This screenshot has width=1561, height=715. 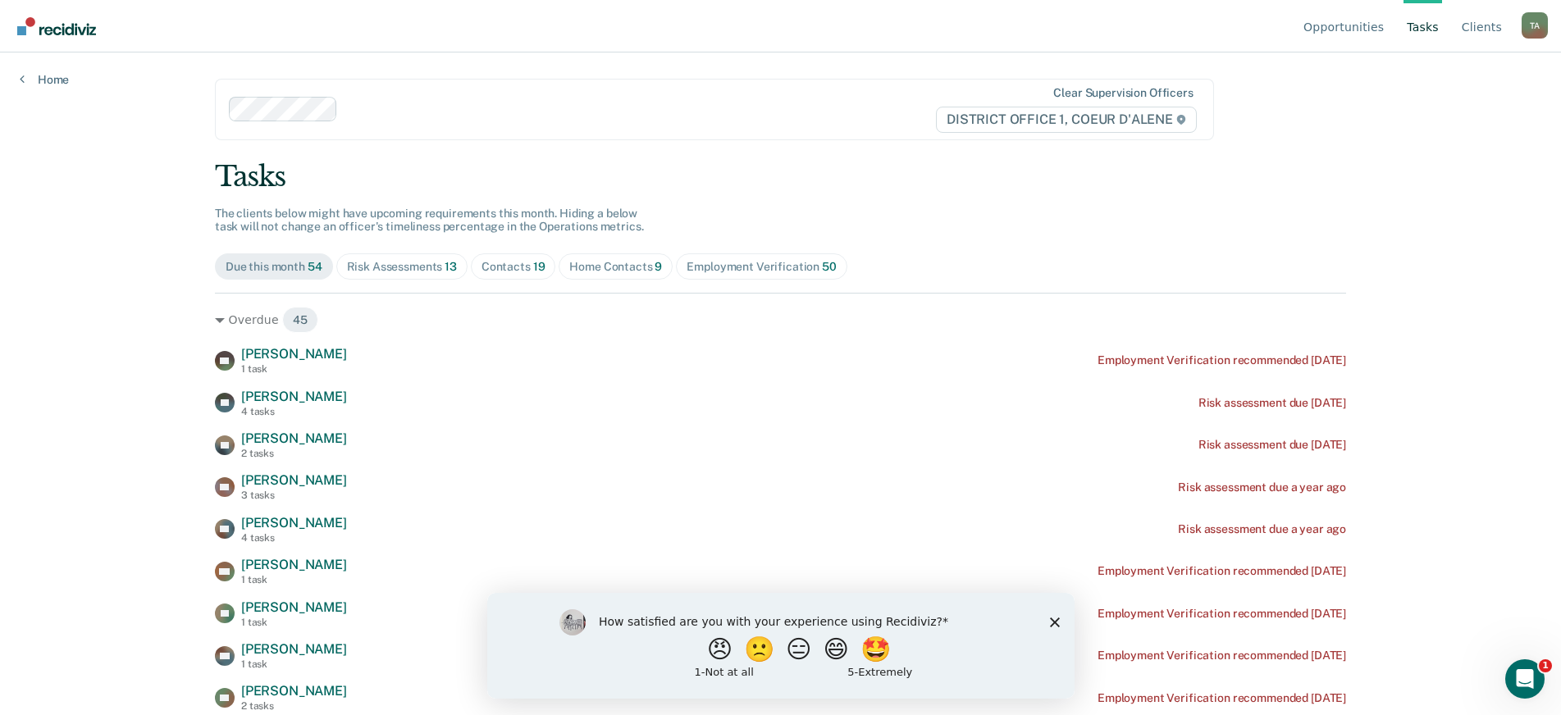 I want to click on span: 19, so click(x=539, y=267).